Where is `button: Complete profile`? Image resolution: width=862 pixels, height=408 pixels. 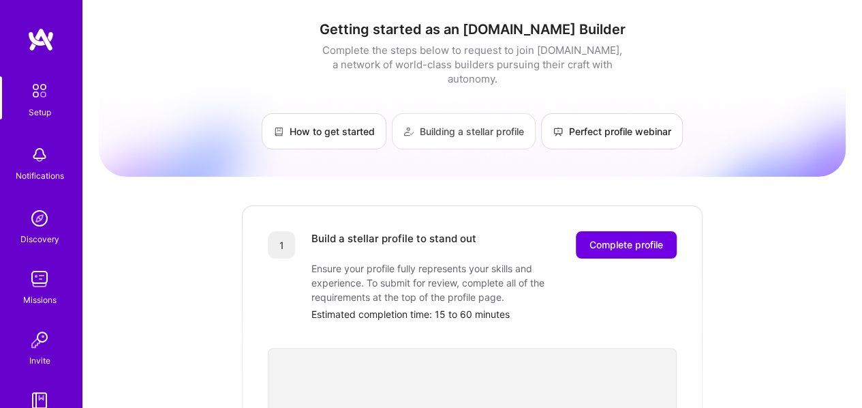
button: Complete profile is located at coordinates (626, 245).